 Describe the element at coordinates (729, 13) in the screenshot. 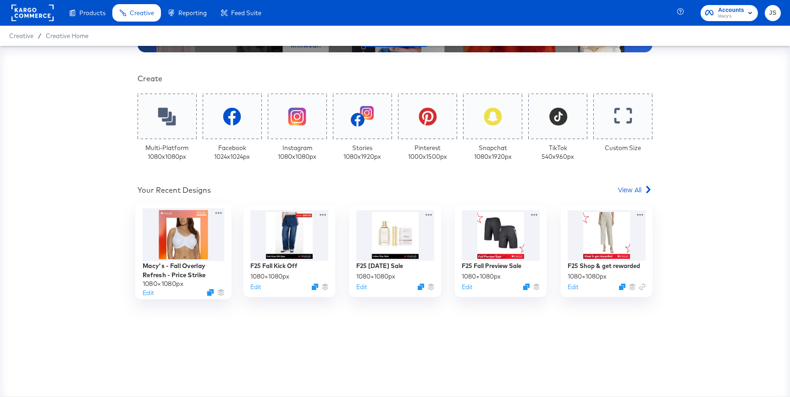

I see `button: AccountsMacy's` at that location.